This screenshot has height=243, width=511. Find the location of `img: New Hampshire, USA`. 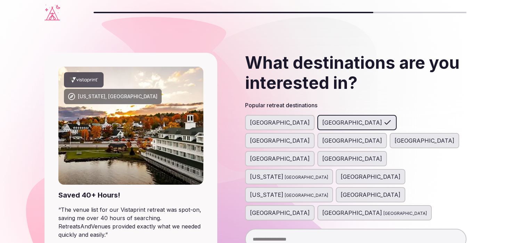

img: New Hampshire, USA is located at coordinates (131, 126).